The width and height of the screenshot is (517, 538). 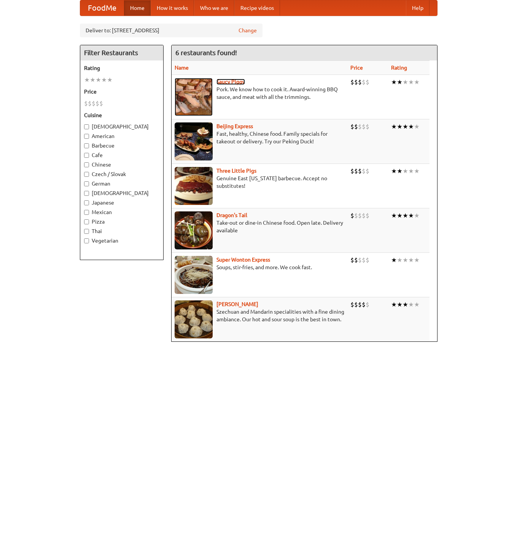 I want to click on a: Name, so click(x=181, y=68).